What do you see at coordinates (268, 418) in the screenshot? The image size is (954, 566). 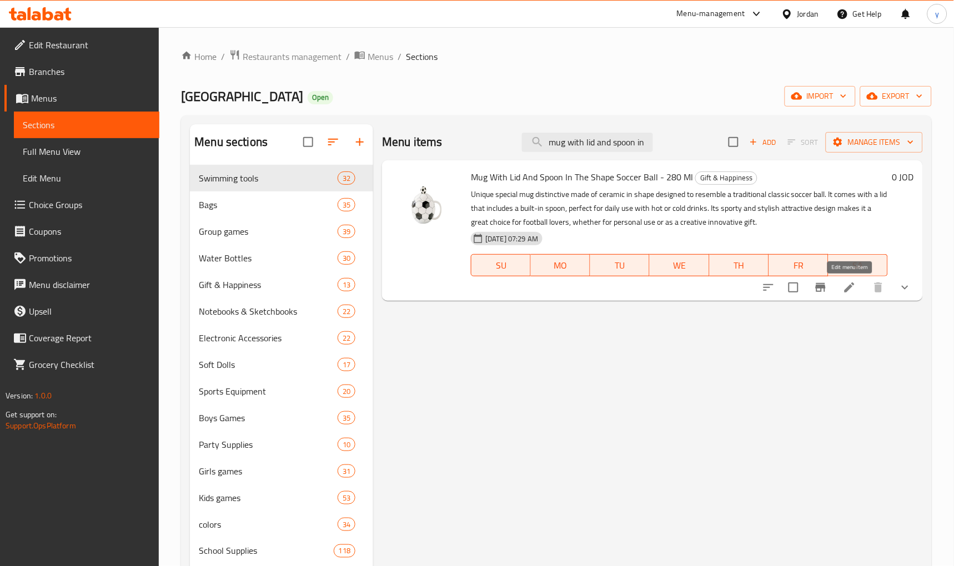 I see `span: Boys Games` at bounding box center [268, 418].